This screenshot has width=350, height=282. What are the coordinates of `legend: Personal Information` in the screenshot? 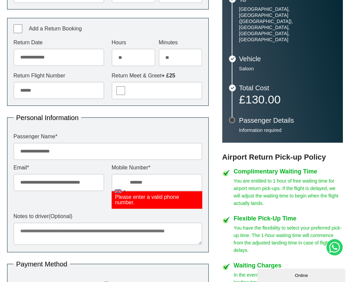 It's located at (47, 118).